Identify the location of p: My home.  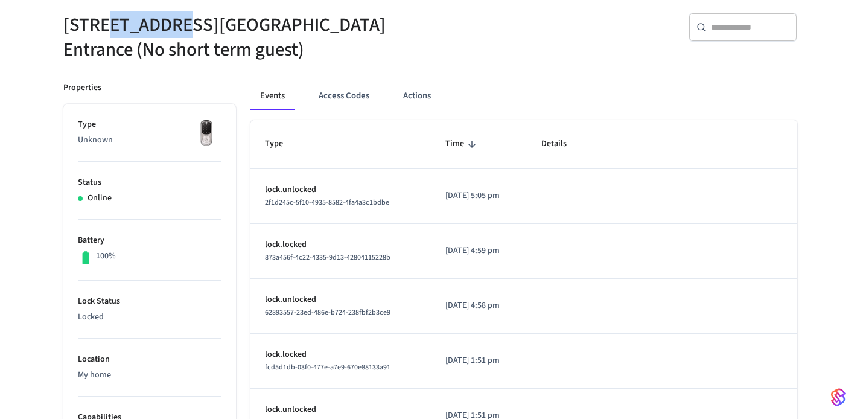
(150, 375).